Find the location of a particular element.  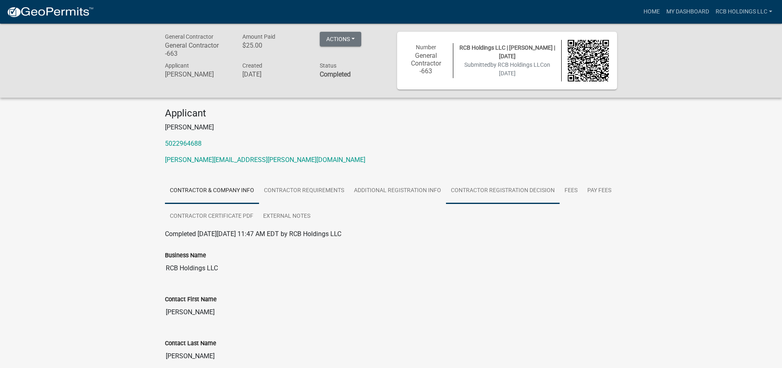

label: Contact Last Name is located at coordinates (191, 344).